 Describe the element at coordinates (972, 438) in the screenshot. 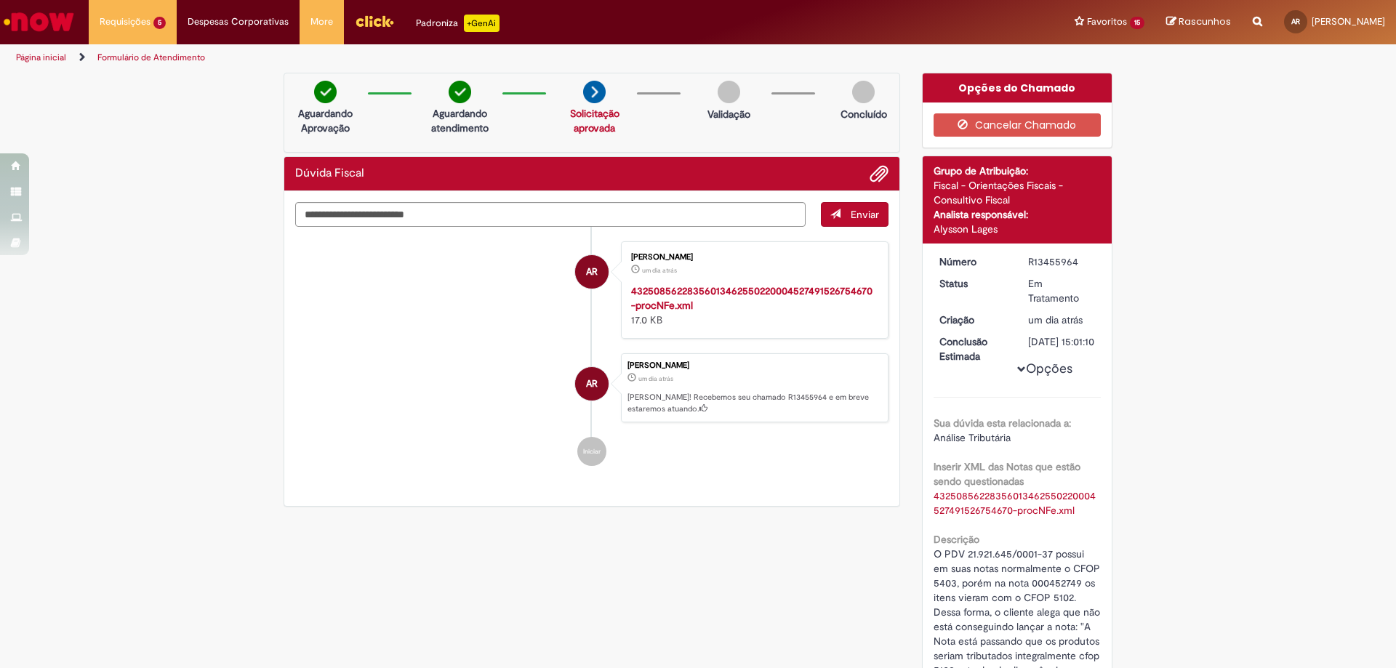

I see `span: Análise Tributária` at that location.